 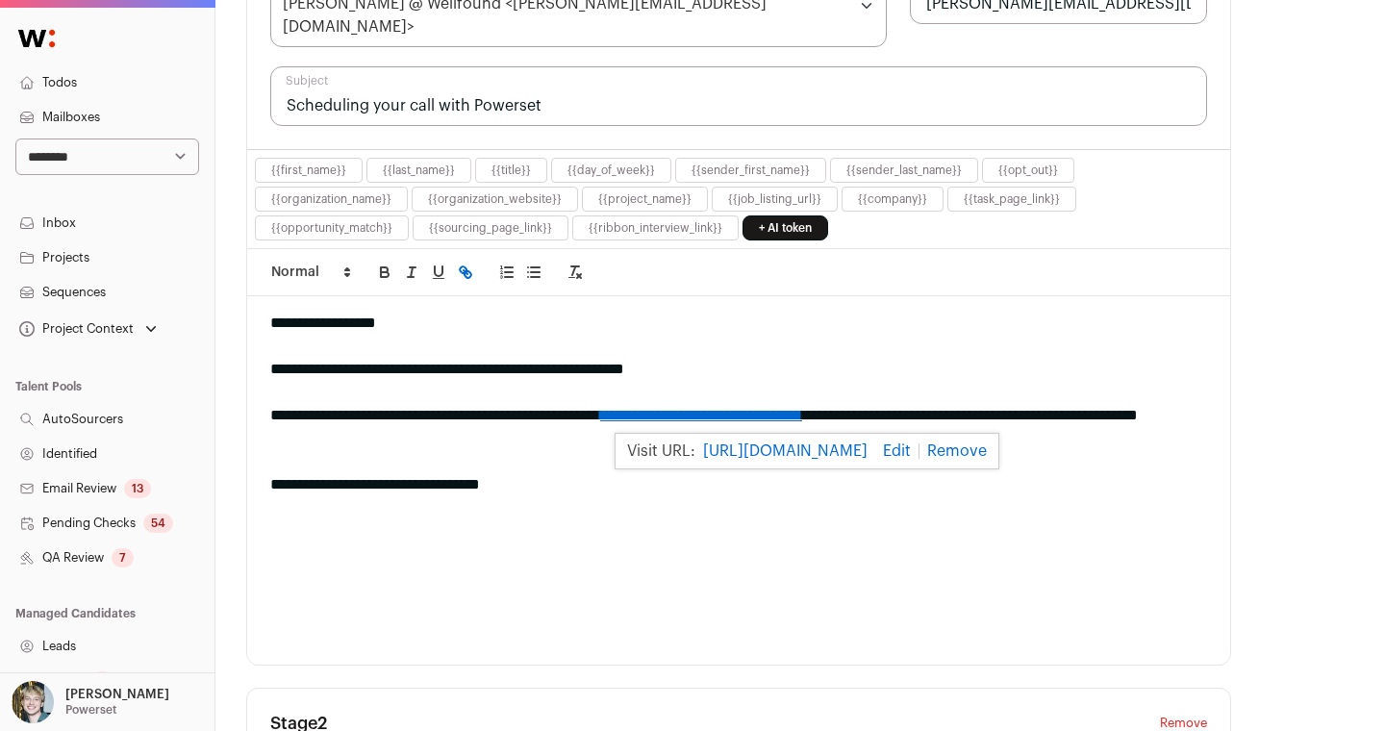 What do you see at coordinates (158, 523) in the screenshot?
I see `div: 54` at bounding box center [158, 523].